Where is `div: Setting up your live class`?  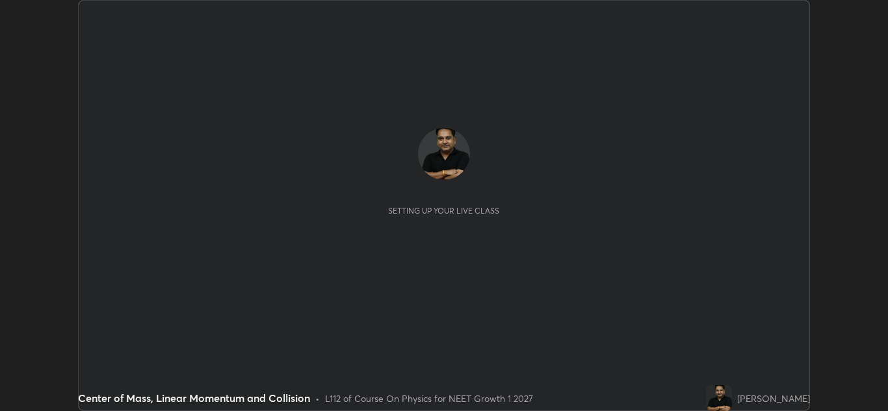 div: Setting up your live class is located at coordinates (443, 211).